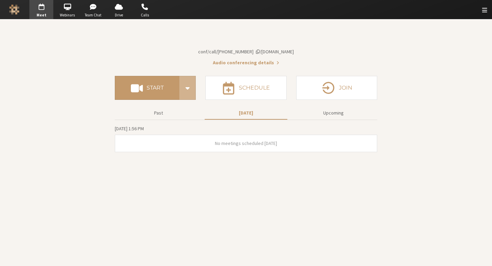  I want to click on span: Copy my meeting room link, so click(246, 52).